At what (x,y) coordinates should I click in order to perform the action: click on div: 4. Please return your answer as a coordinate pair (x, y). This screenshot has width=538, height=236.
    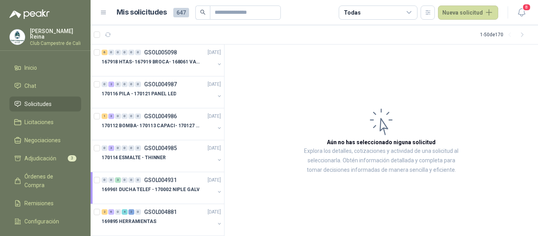
    Looking at the image, I should click on (125, 212).